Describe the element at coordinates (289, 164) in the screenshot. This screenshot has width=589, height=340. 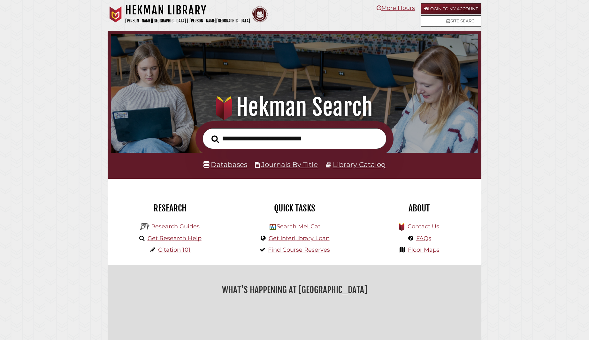
I see `a: Journals By Title` at that location.